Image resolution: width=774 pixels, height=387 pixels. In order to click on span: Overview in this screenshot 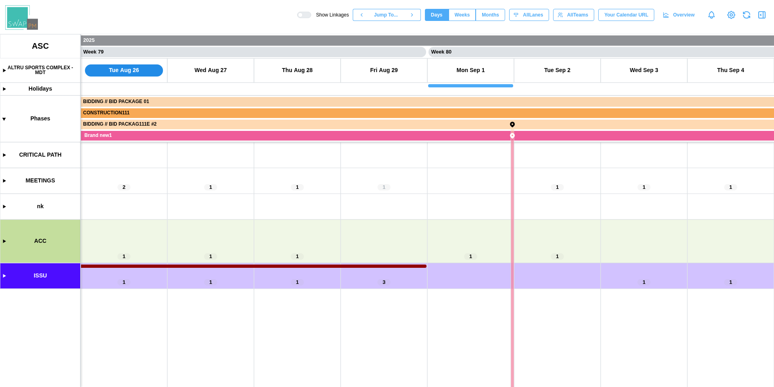, I will do `click(683, 15)`.